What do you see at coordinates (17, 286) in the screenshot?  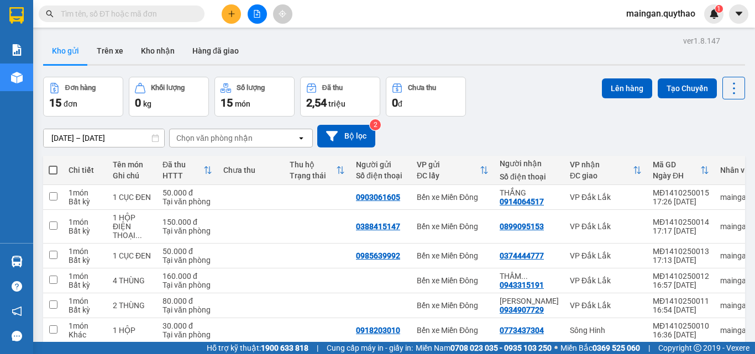 I see `span: question-circle` at bounding box center [17, 286].